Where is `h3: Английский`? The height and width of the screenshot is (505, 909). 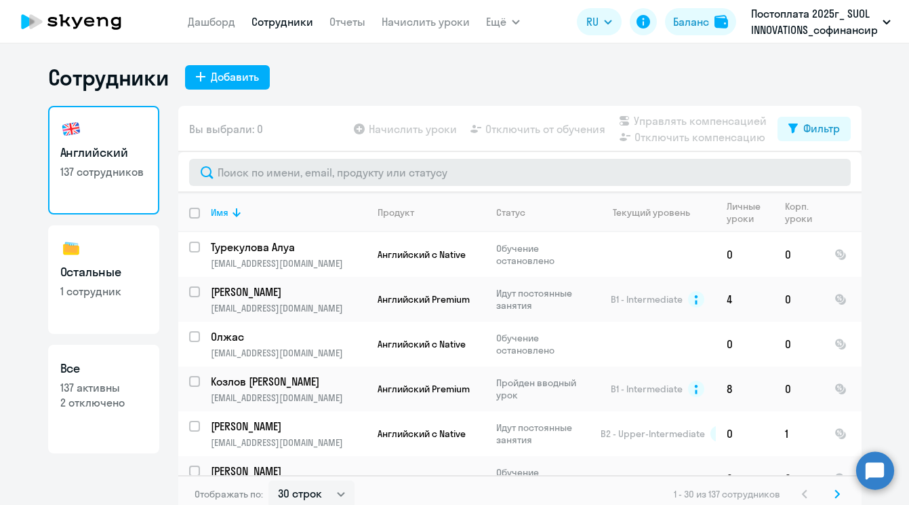 h3: Английский is located at coordinates (104, 153).